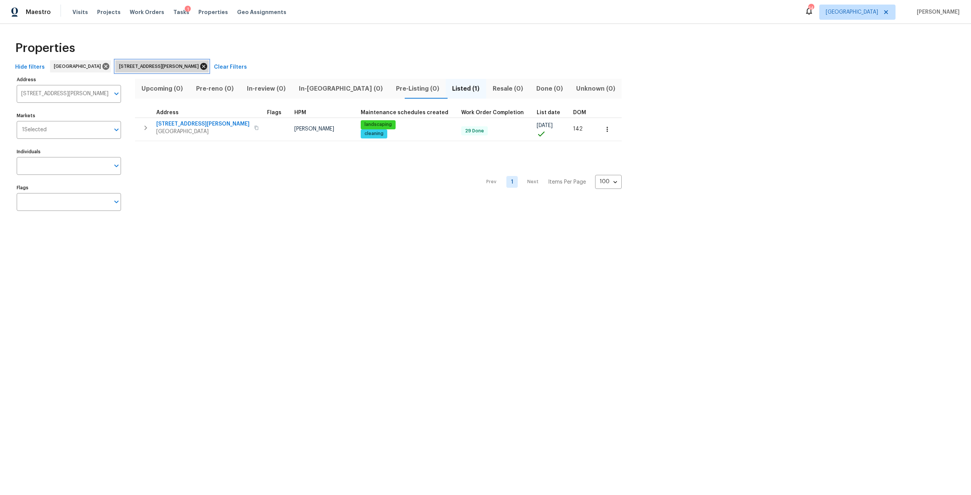  Describe the element at coordinates (550, 182) in the screenshot. I see `nav: Pagination Navigation` at that location.